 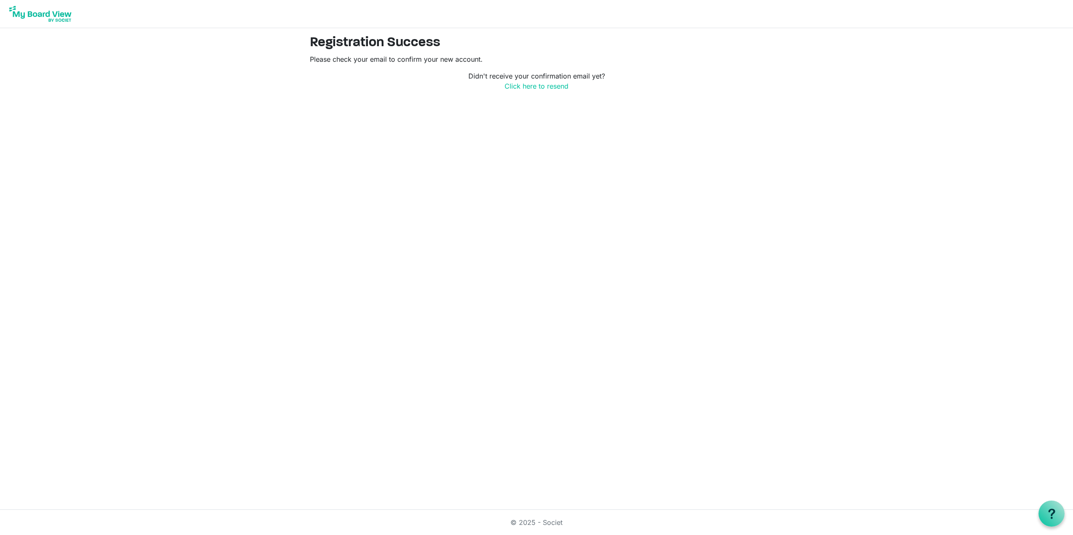 I want to click on img: My Board View Logo, so click(x=40, y=14).